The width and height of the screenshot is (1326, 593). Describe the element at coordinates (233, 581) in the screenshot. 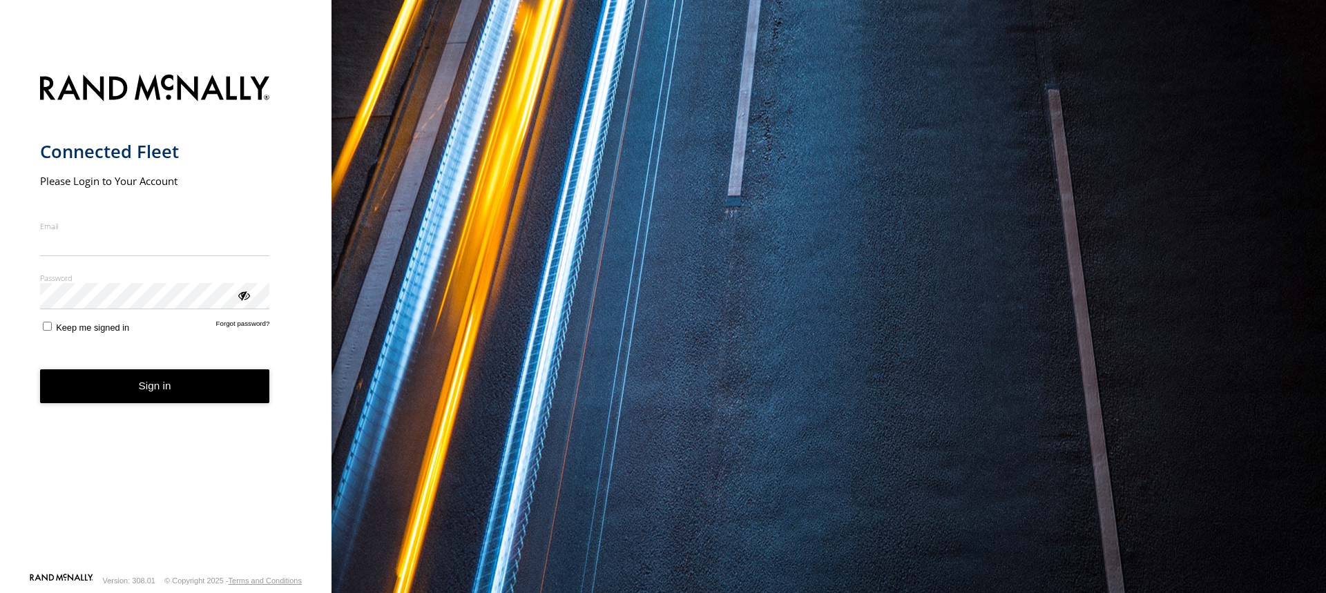

I see `div: © Copyright 2025 -` at that location.